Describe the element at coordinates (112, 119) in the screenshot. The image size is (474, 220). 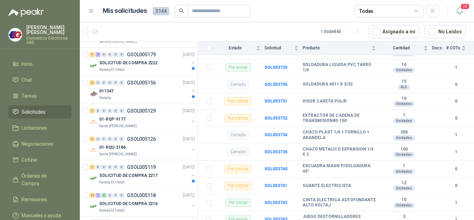
I see `p: 01-RQP-9177` at that location.